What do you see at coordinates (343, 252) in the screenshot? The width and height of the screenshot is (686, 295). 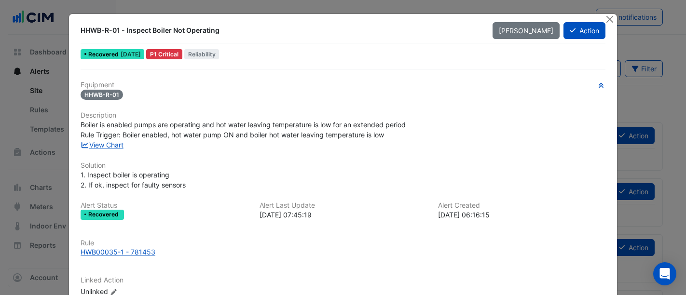 I see `a: HWB00035-1 - 781453` at bounding box center [343, 252].